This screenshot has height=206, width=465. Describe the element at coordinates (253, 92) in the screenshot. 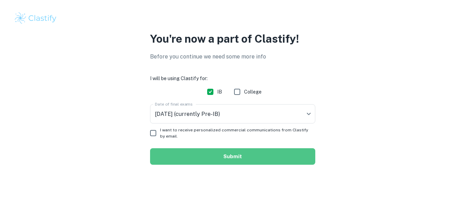

I see `span: College` at that location.